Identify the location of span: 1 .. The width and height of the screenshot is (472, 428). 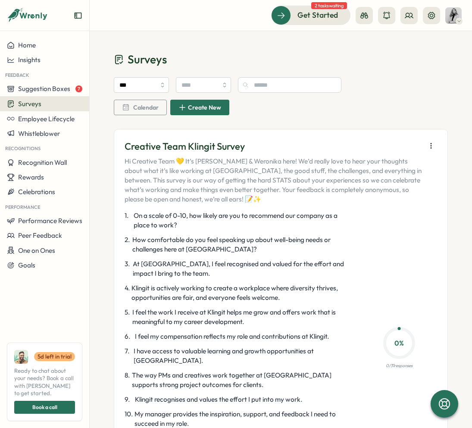
(128, 220).